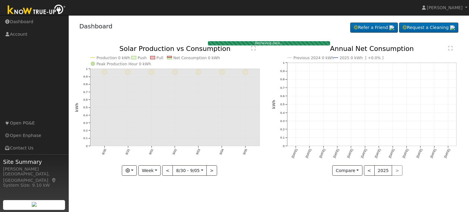  I want to click on button: 8/30 - 9/05, so click(190, 171).